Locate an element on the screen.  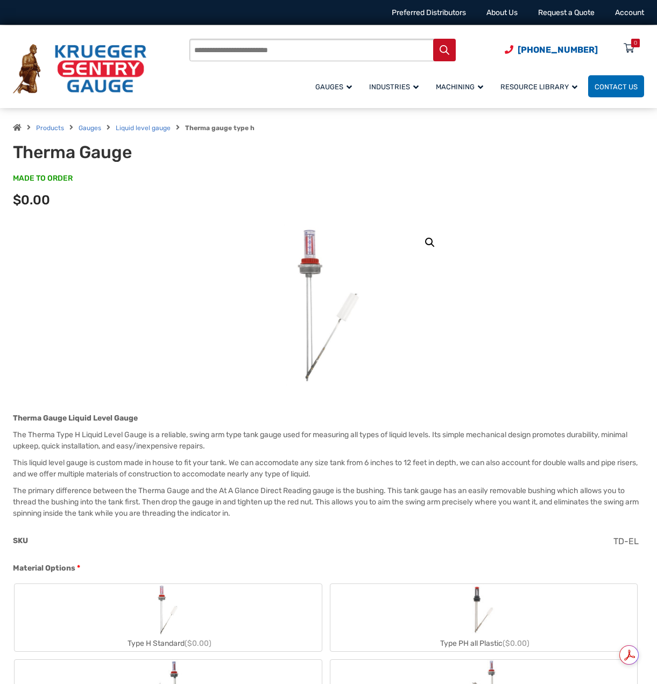
span: Resource Library is located at coordinates (539, 87).